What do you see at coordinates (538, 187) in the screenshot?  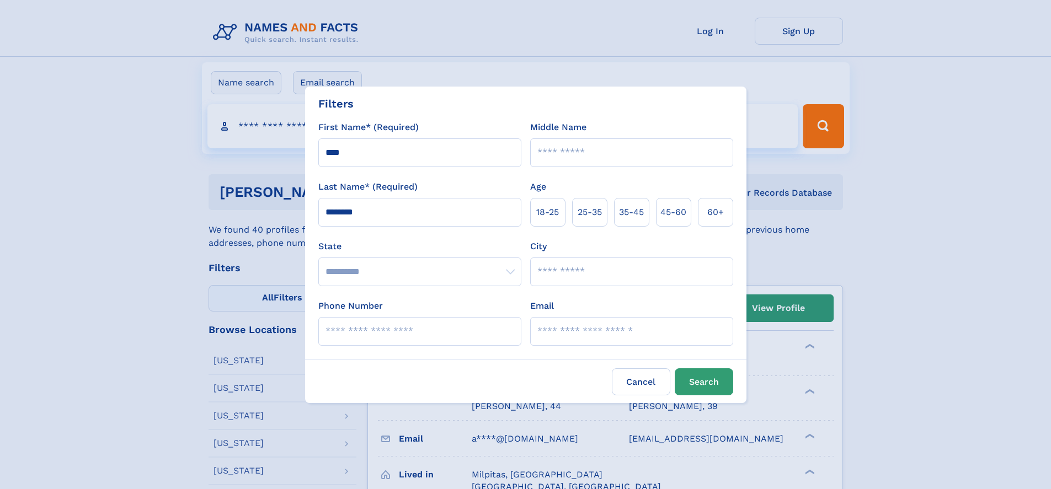 I see `label: Age` at bounding box center [538, 187].